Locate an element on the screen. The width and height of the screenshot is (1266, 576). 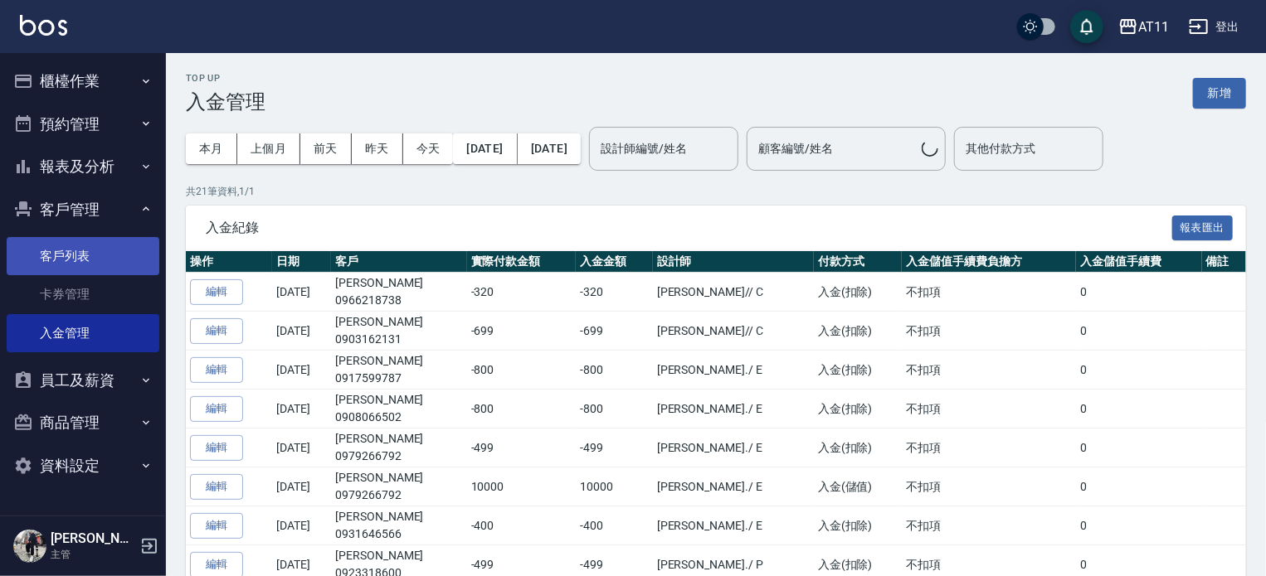
img: Logo is located at coordinates (43, 25).